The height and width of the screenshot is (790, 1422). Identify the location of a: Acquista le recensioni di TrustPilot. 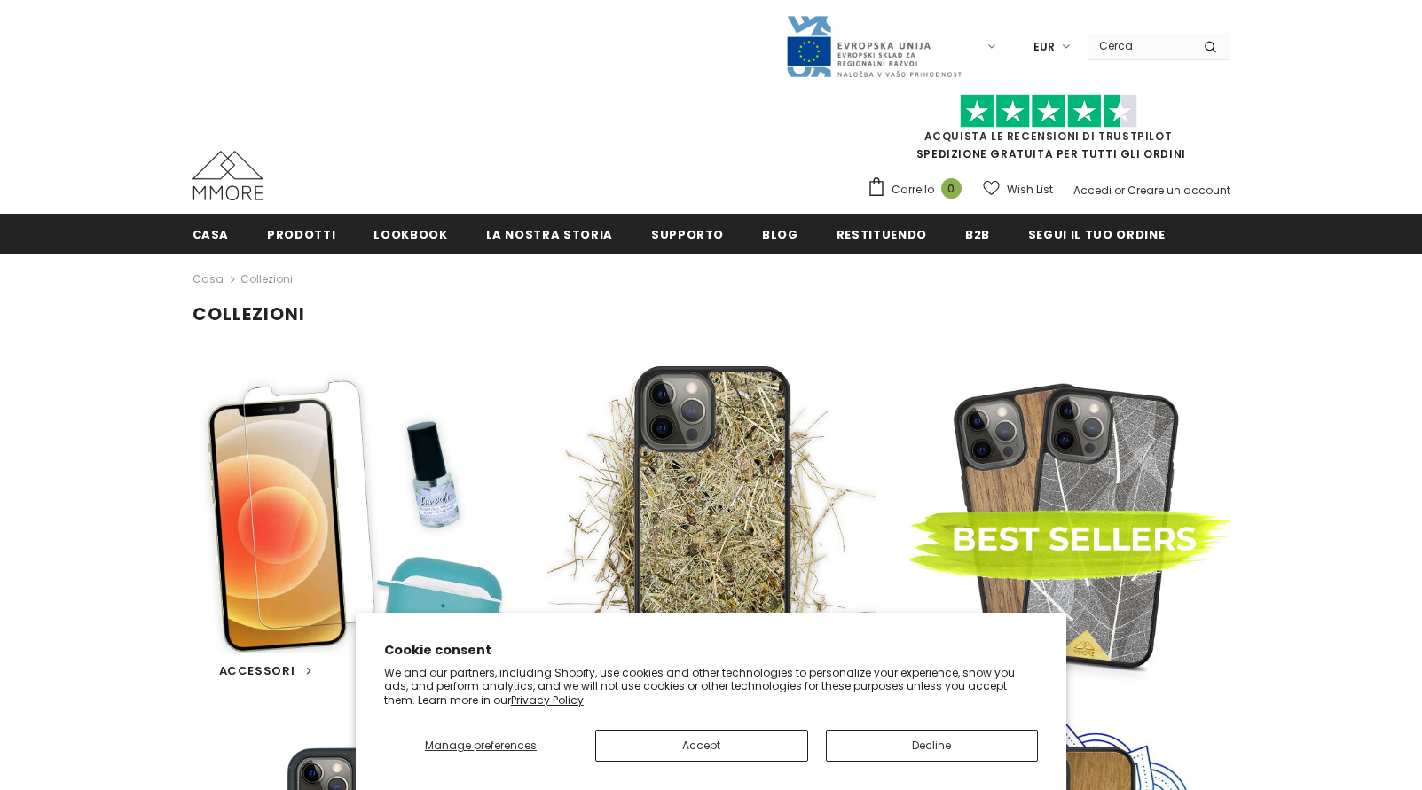
(1049, 136).